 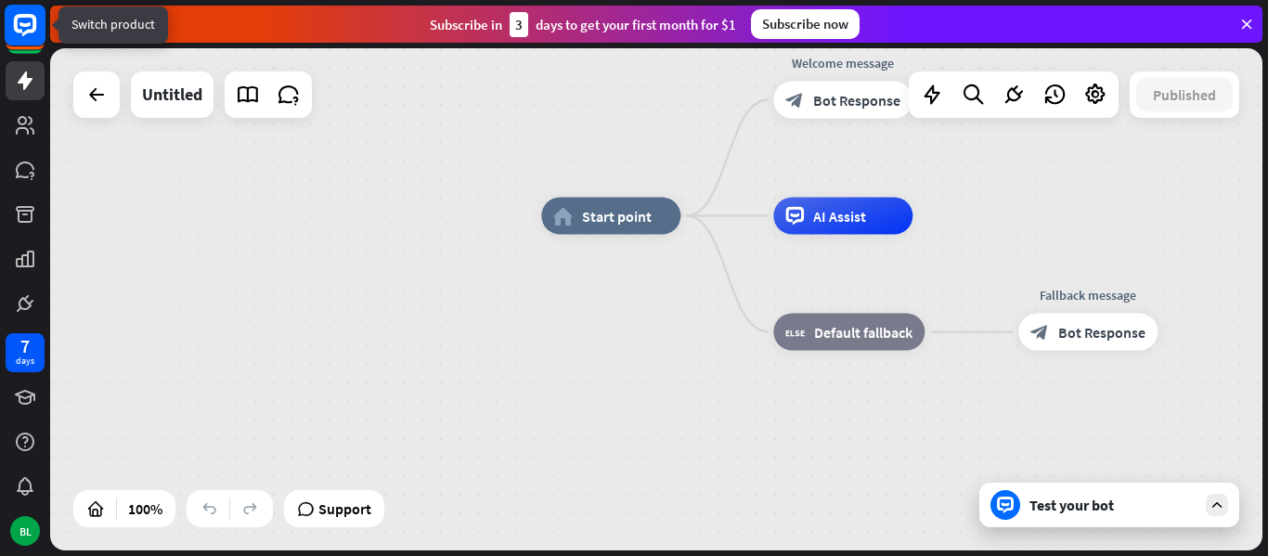 I want to click on span: AI Assist, so click(x=839, y=216).